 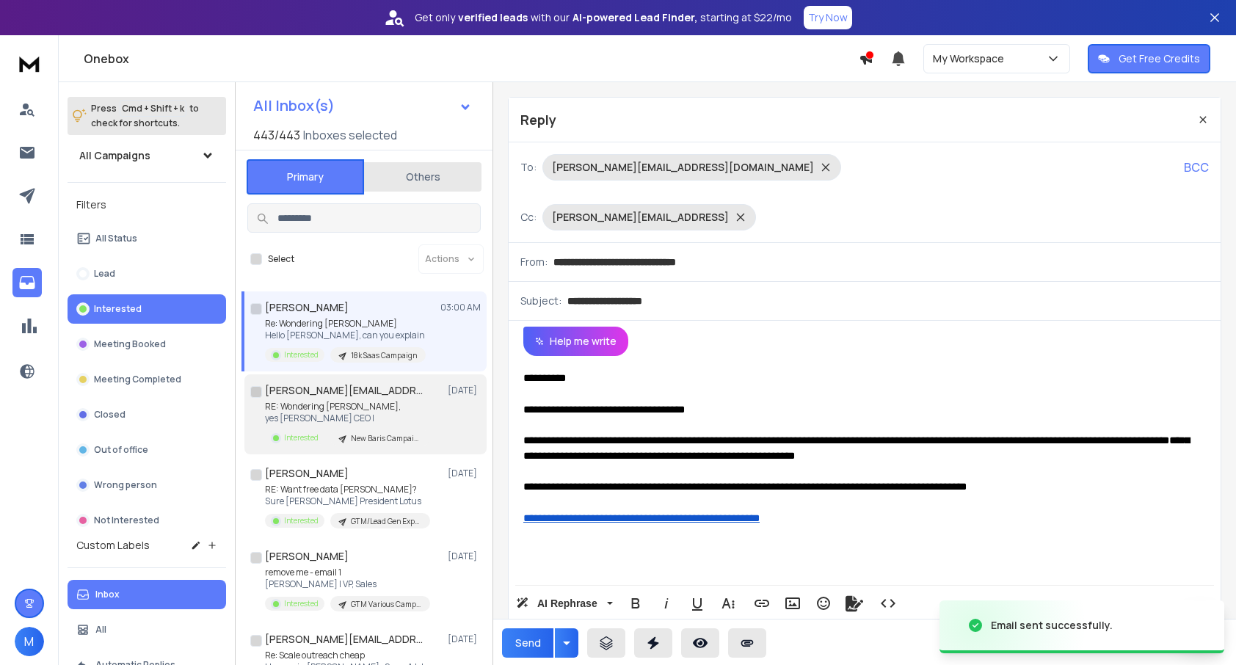 What do you see at coordinates (1159, 59) in the screenshot?
I see `p: Get Free Credits` at bounding box center [1159, 59].